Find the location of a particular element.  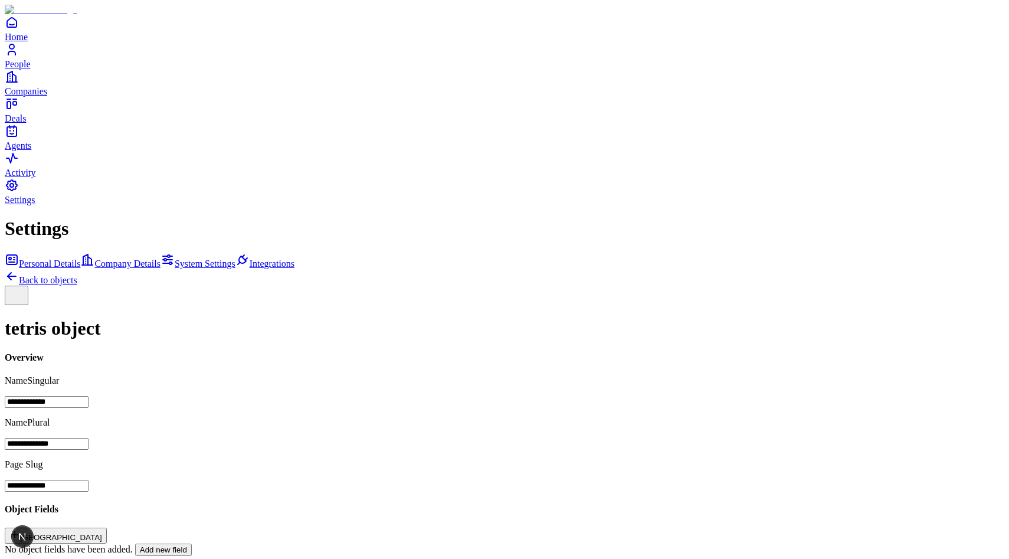

a: System Settings is located at coordinates (198, 263).